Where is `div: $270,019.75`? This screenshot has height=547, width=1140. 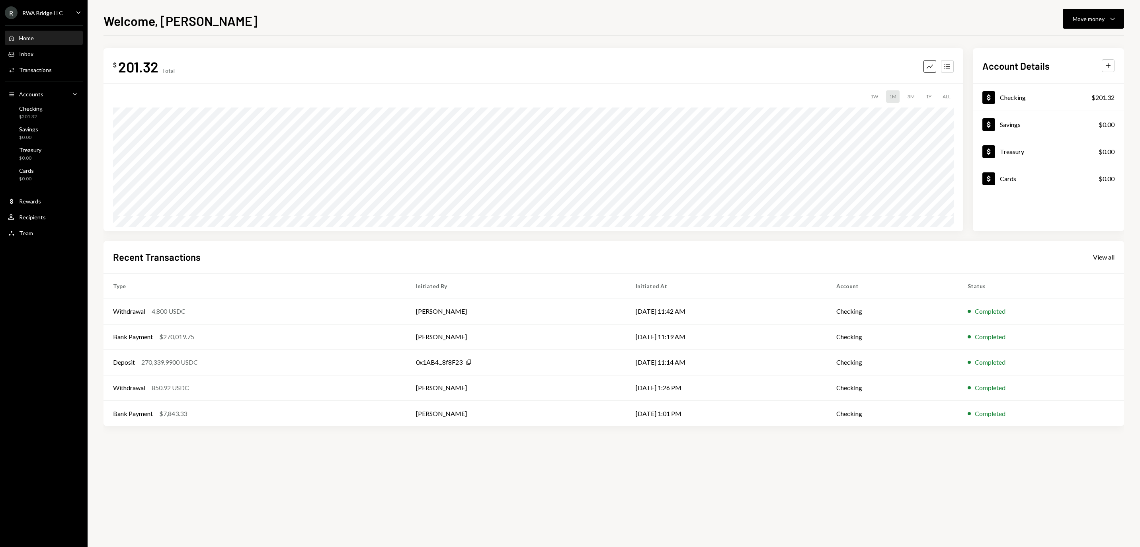 div: $270,019.75 is located at coordinates (177, 337).